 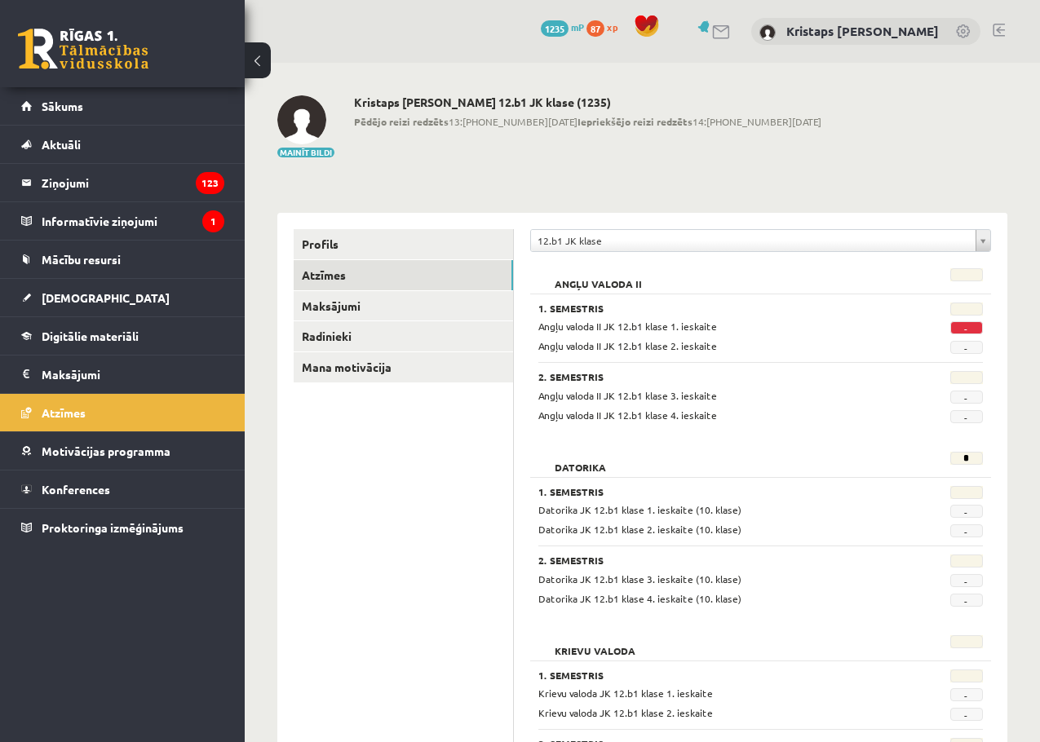 What do you see at coordinates (580, 460) in the screenshot?
I see `h2: Datorika` at bounding box center [580, 460].